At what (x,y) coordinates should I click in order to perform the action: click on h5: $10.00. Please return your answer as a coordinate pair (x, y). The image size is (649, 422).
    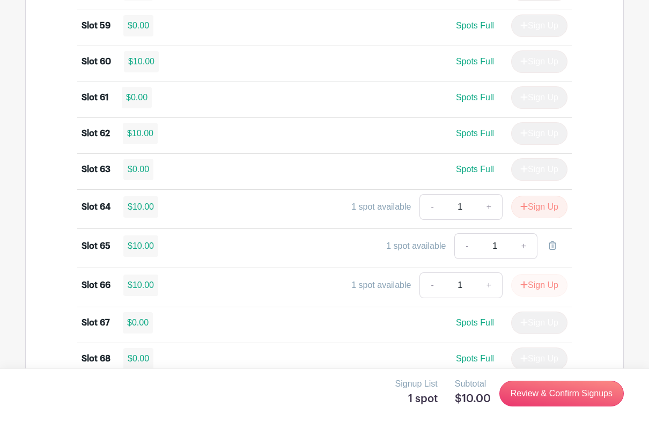
    Looking at the image, I should click on (472, 399).